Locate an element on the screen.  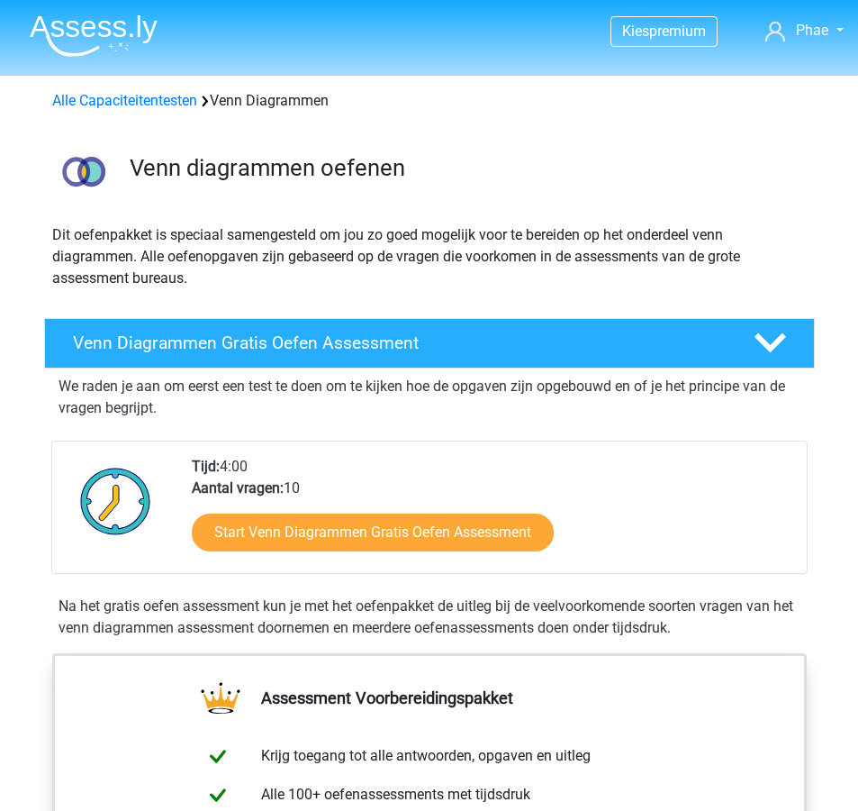
a: Start Venn Diagrammen Gratis Oefen Assessment is located at coordinates (373, 532).